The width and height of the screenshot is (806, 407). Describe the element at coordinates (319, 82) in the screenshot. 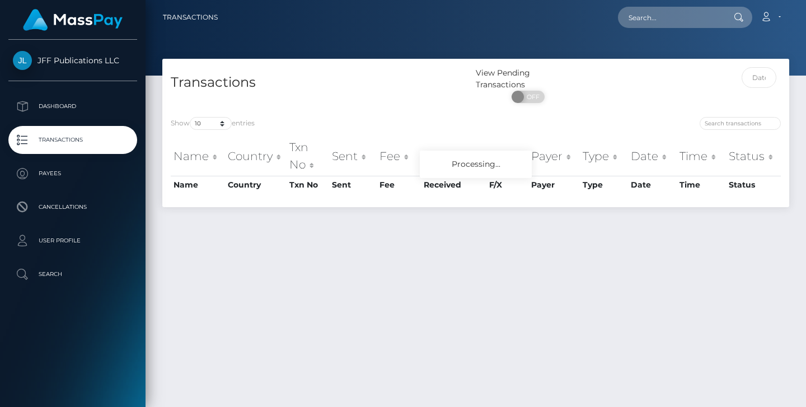

I see `h4: Transactions` at that location.